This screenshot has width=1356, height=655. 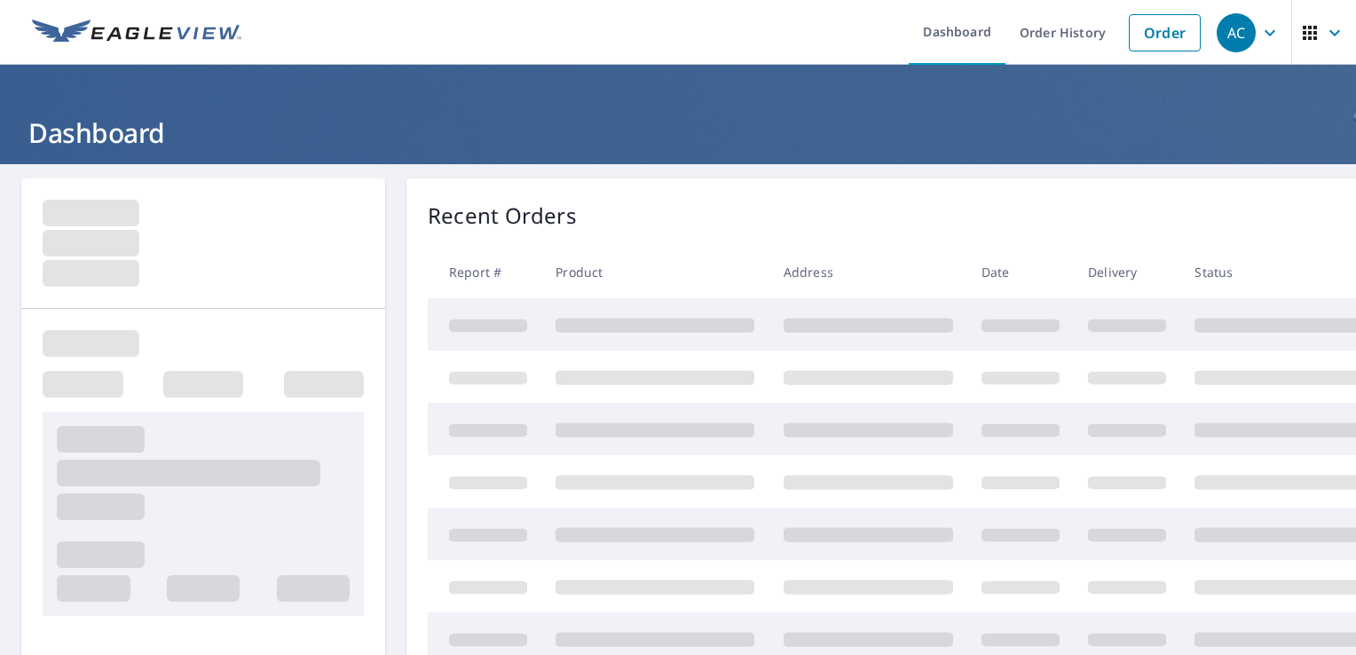 What do you see at coordinates (868, 271) in the screenshot?
I see `th: Address` at bounding box center [868, 271].